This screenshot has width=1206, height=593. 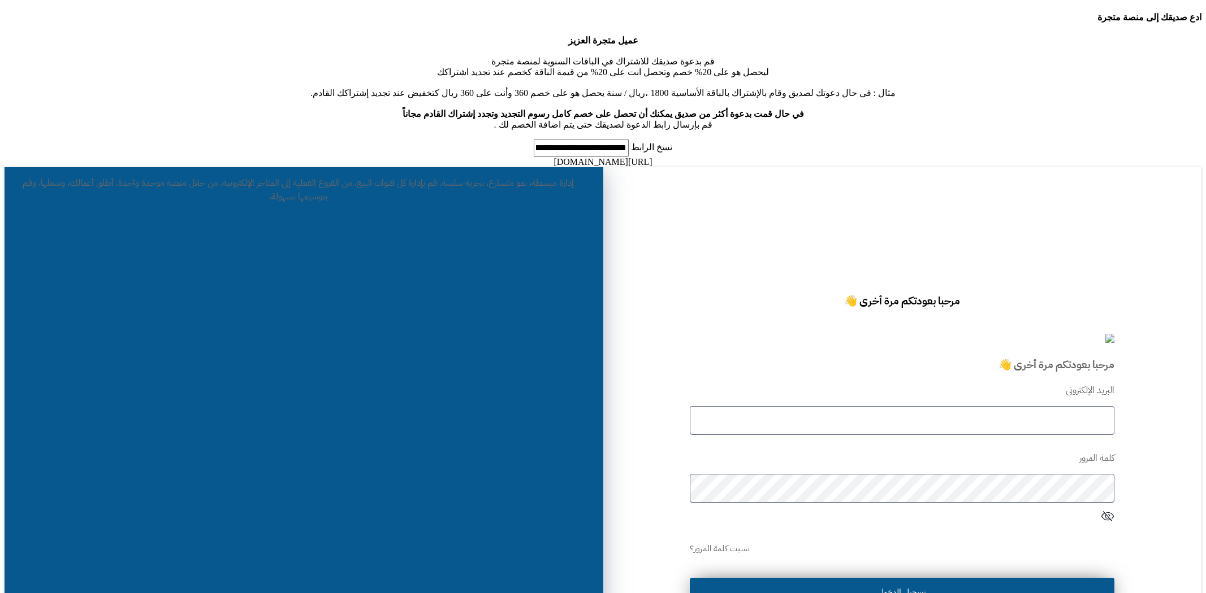 I want to click on p: كلمة المرور, so click(x=902, y=458).